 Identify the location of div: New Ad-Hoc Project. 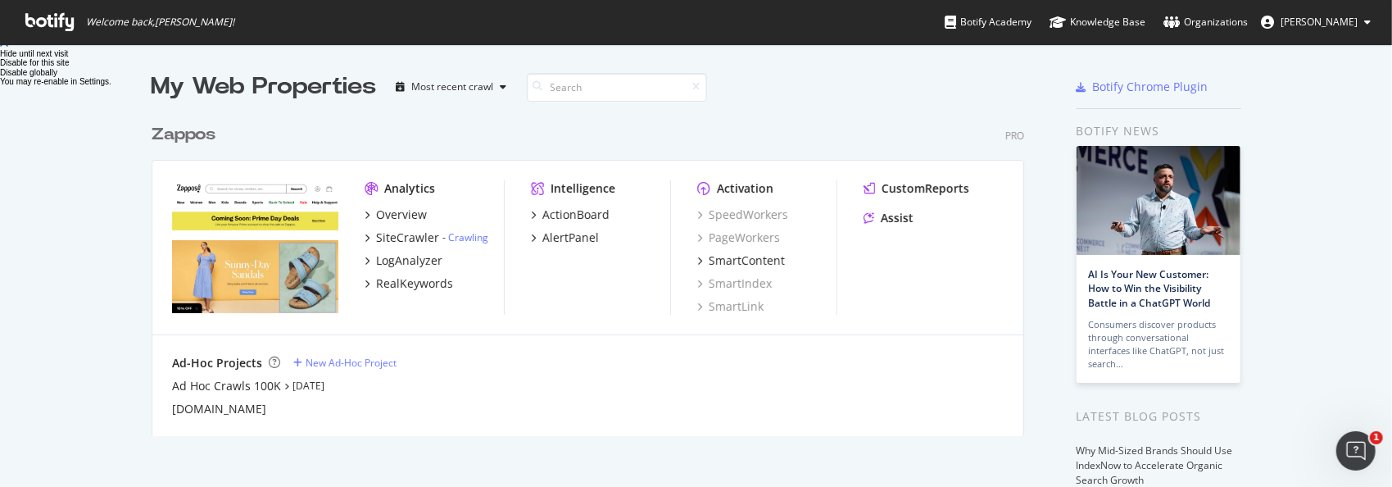
(351, 362).